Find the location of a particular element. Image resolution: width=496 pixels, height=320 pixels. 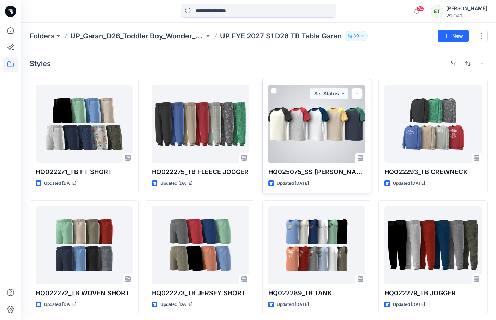

p: HQ022273_TB JERSEY SHORT is located at coordinates (200, 293).